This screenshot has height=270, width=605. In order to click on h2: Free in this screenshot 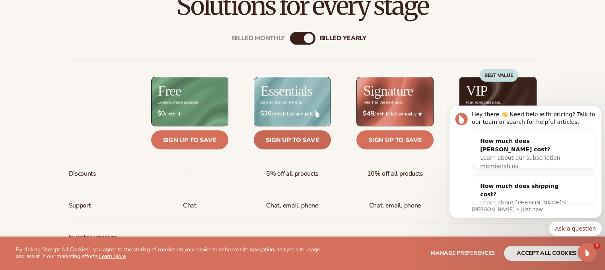, I will do `click(169, 91)`.